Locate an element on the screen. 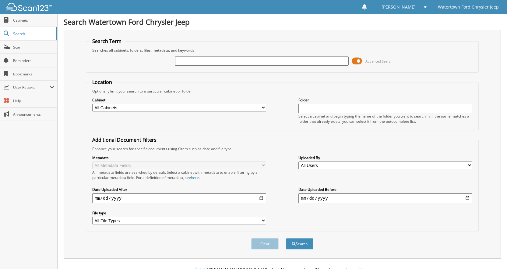 The image size is (507, 269). span: Announcements is located at coordinates (34, 114).